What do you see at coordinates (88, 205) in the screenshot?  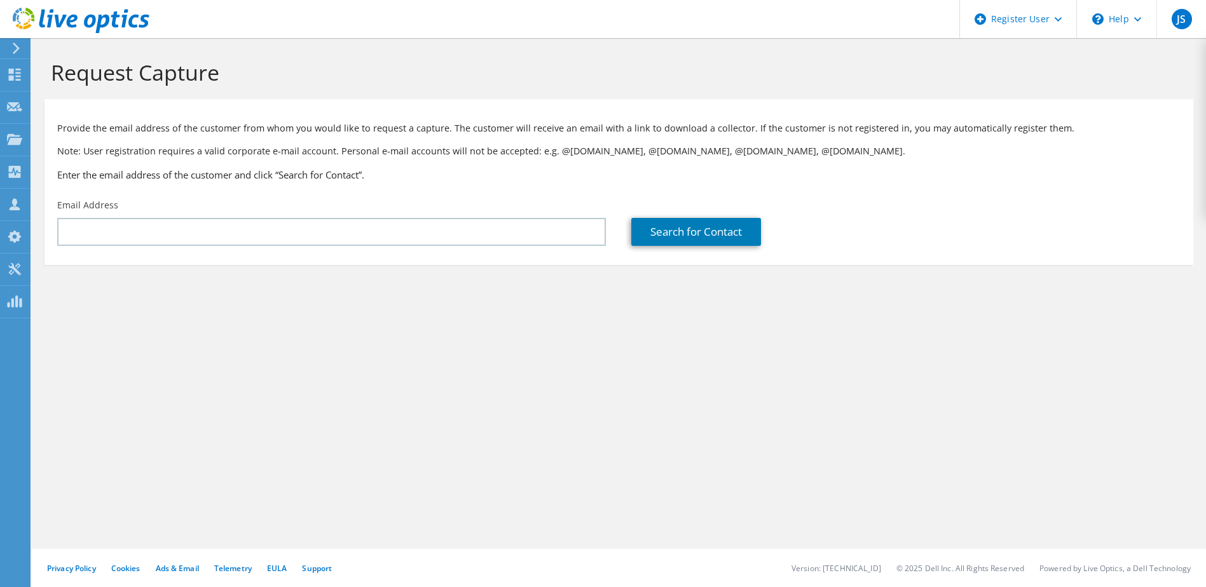 I see `label: Email Address` at bounding box center [88, 205].